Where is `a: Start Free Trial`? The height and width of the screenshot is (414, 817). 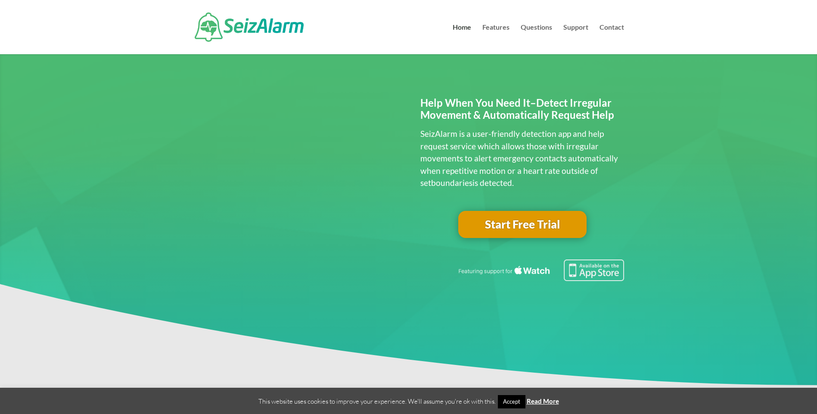
a: Start Free Trial is located at coordinates (522, 225).